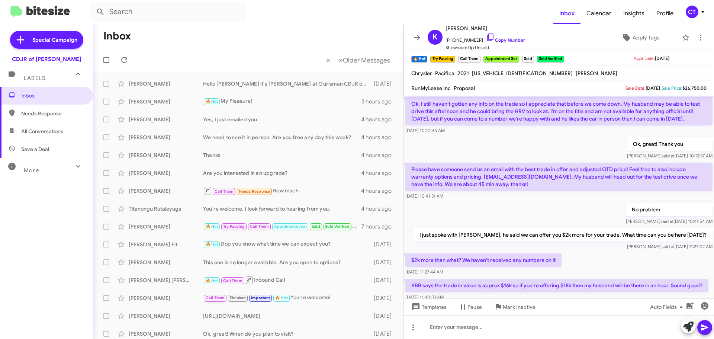 The height and width of the screenshot is (339, 714). Describe the element at coordinates (435, 37) in the screenshot. I see `span: K` at that location.